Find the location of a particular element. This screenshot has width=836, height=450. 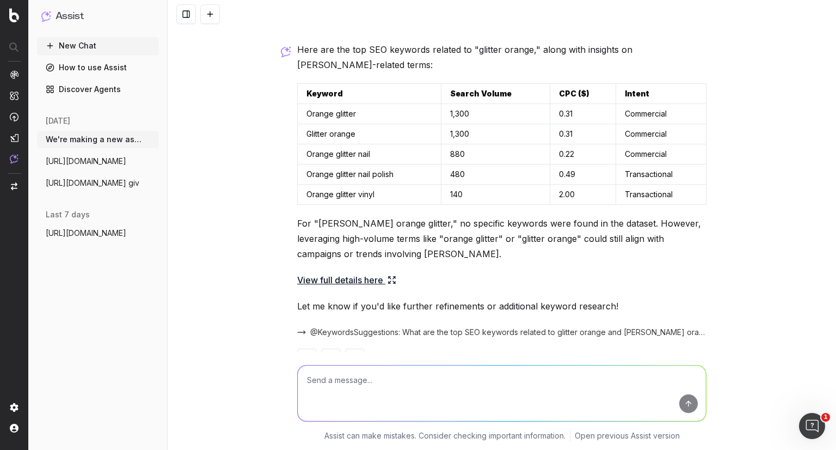

td: 140 is located at coordinates (496, 194).